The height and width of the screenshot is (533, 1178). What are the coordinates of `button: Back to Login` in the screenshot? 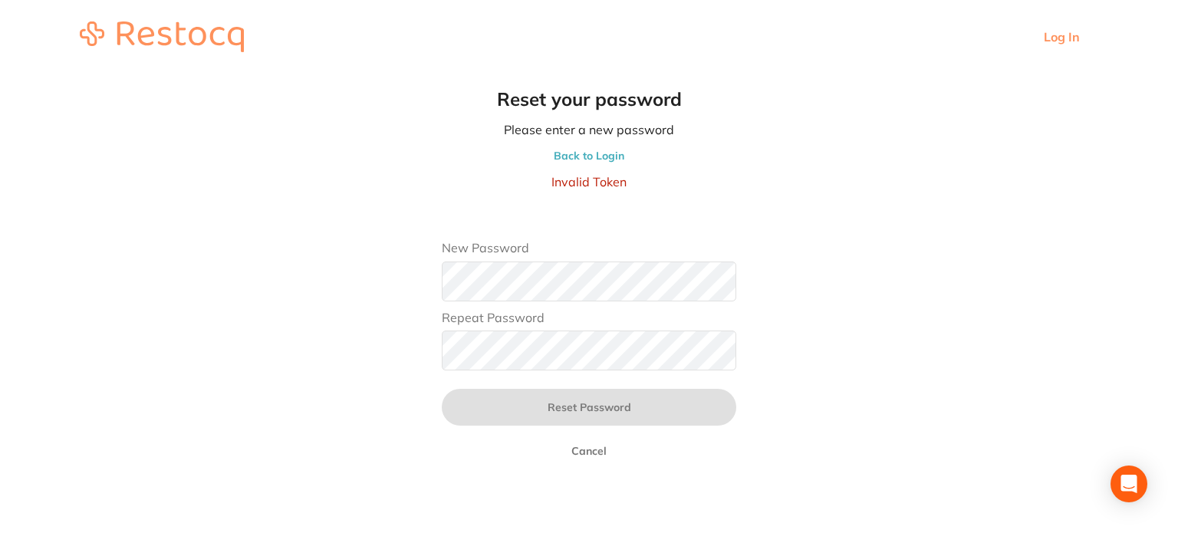 It's located at (589, 156).